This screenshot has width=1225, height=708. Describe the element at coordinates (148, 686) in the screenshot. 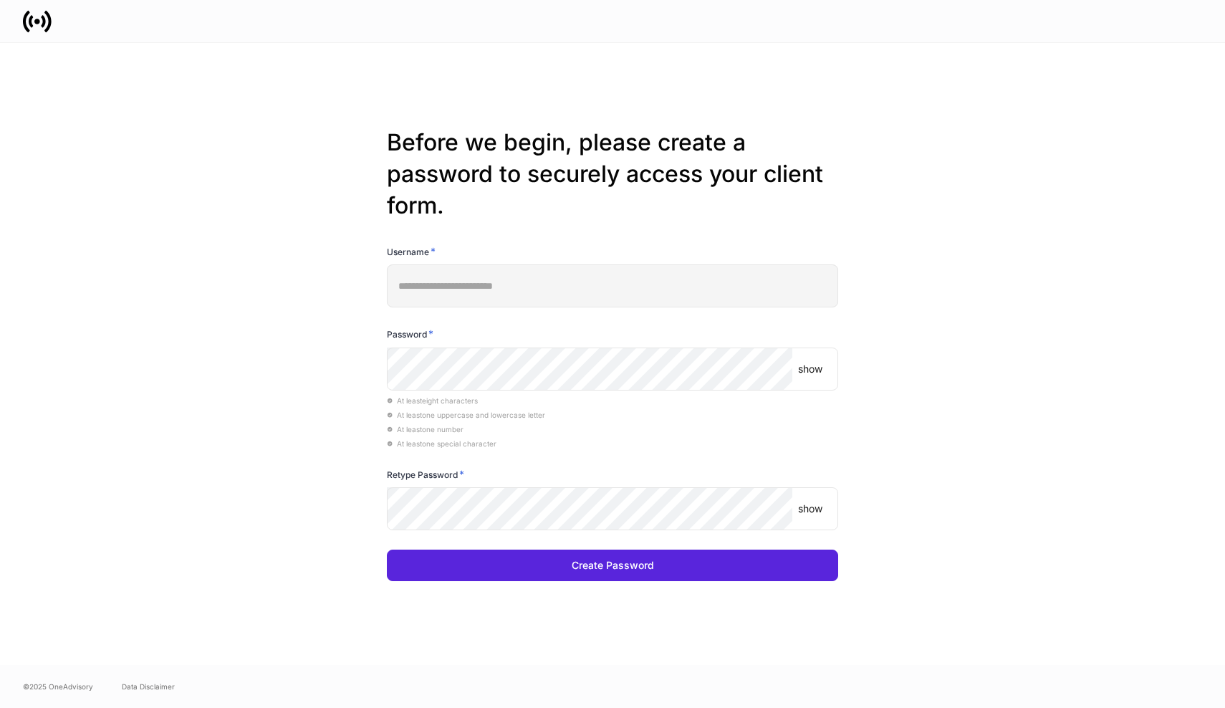

I see `a: Data Disclaimer` at that location.